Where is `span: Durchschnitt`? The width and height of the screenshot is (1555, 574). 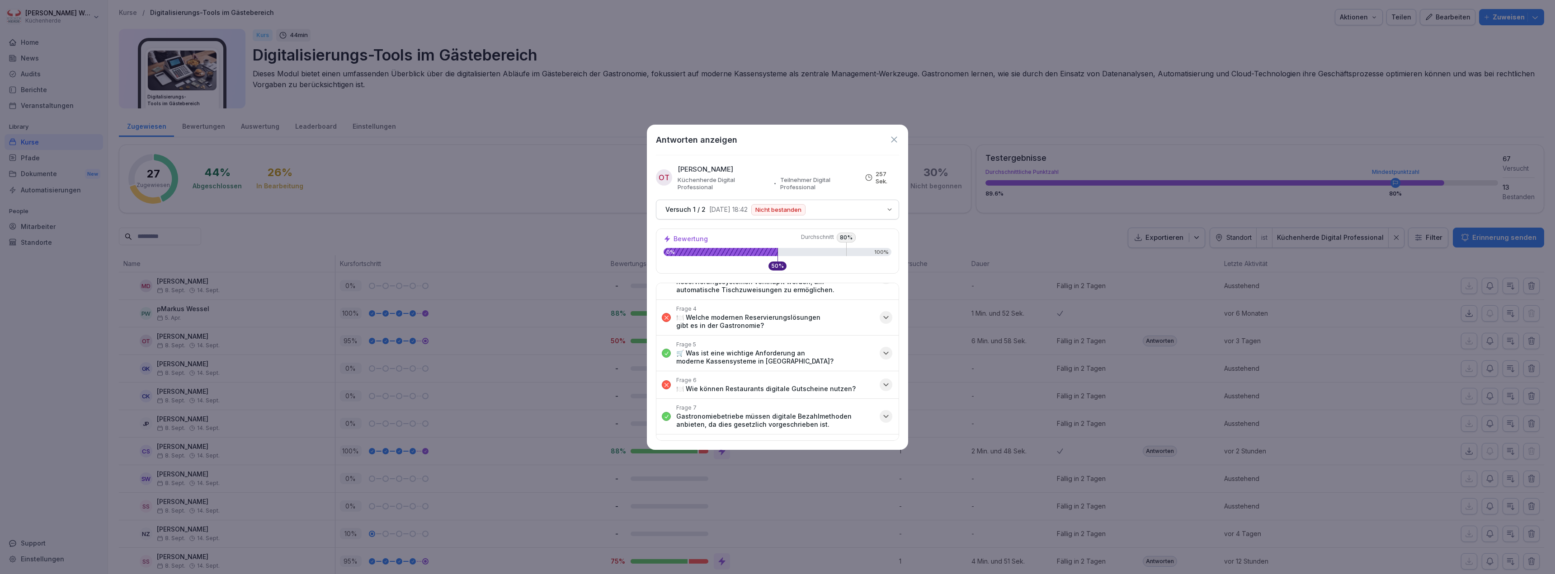
span: Durchschnitt is located at coordinates (807, 237).